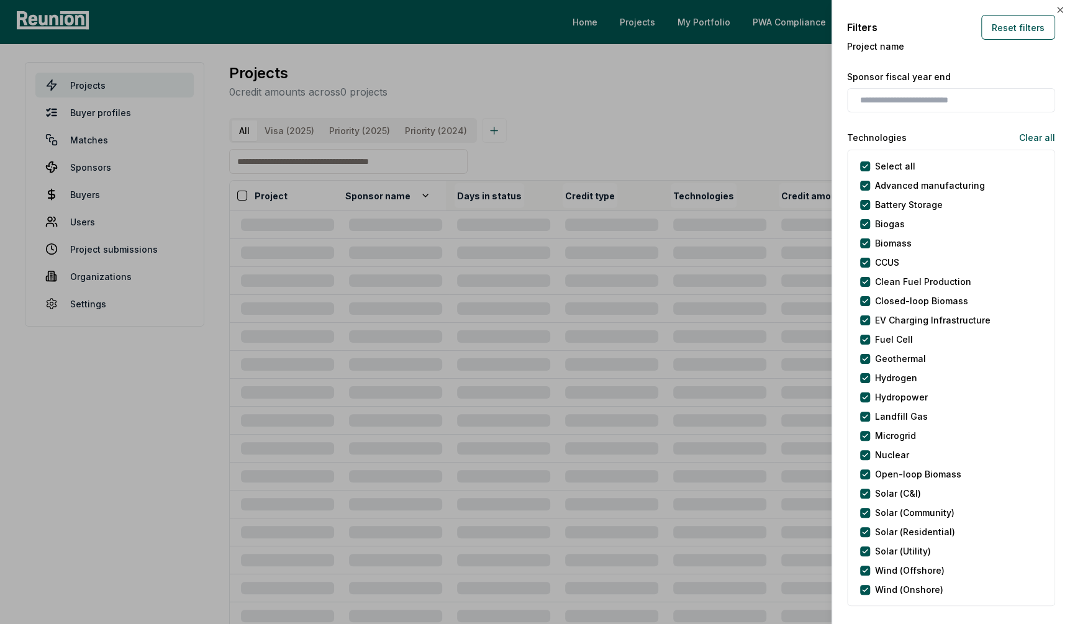 The height and width of the screenshot is (624, 1070). Describe the element at coordinates (877, 137) in the screenshot. I see `label: Technologies` at that location.